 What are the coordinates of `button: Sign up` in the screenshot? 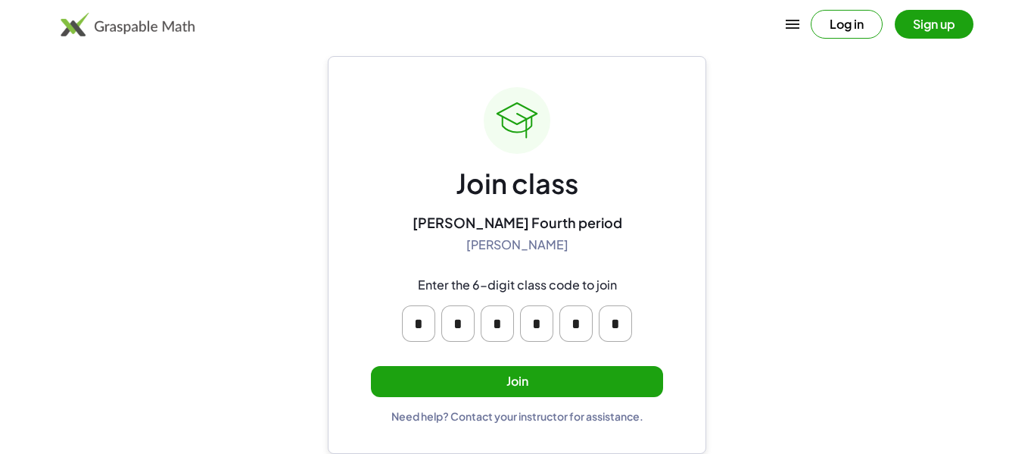 It's located at (934, 24).